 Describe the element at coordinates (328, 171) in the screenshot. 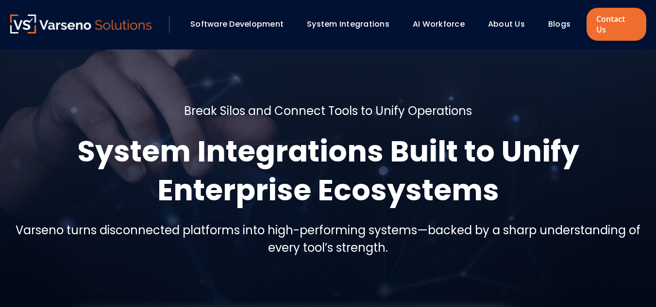

I see `h1: System Integrations Built to Unify Enterprise Ecosystems` at that location.